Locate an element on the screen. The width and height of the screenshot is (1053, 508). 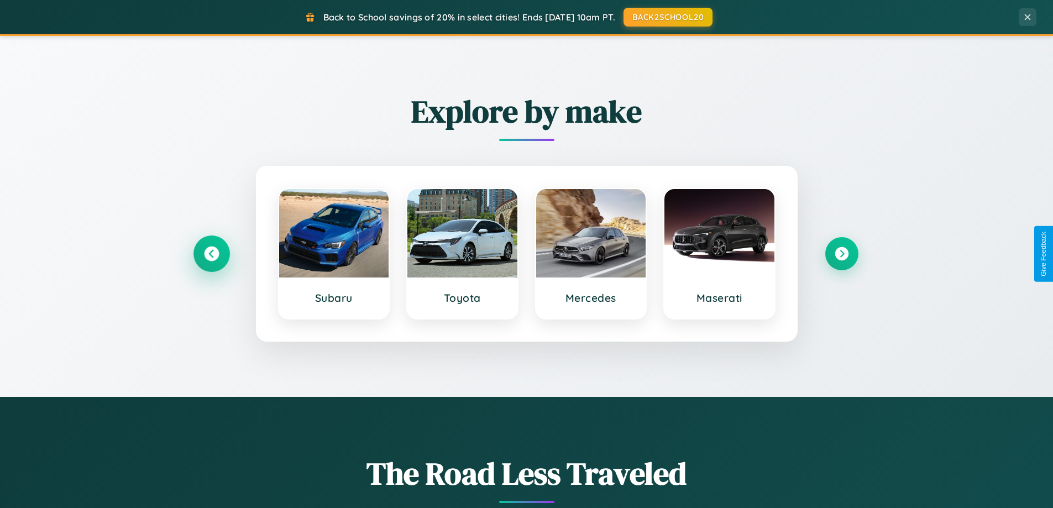
h3: Mercedes is located at coordinates (591, 298).